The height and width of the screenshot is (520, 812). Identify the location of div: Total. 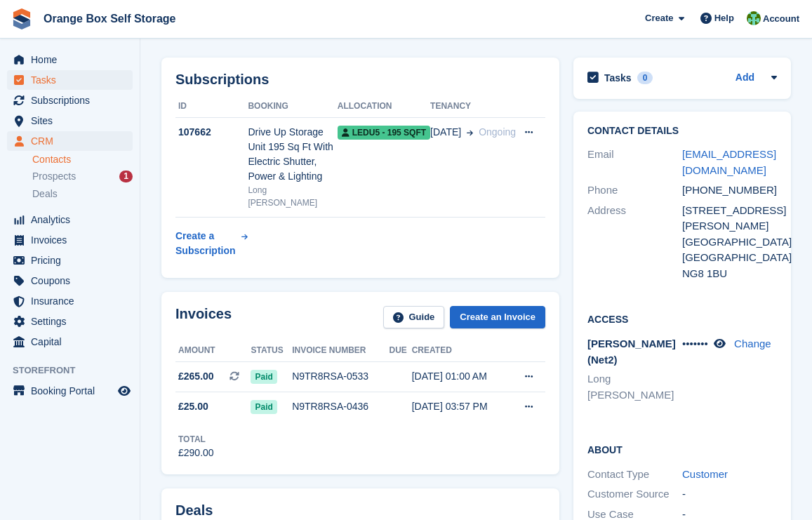
(196, 439).